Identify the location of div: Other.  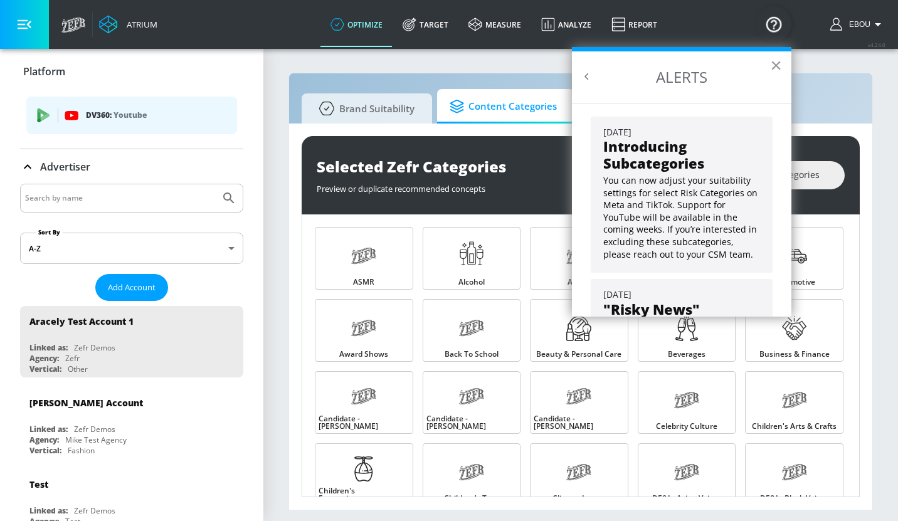
(78, 369).